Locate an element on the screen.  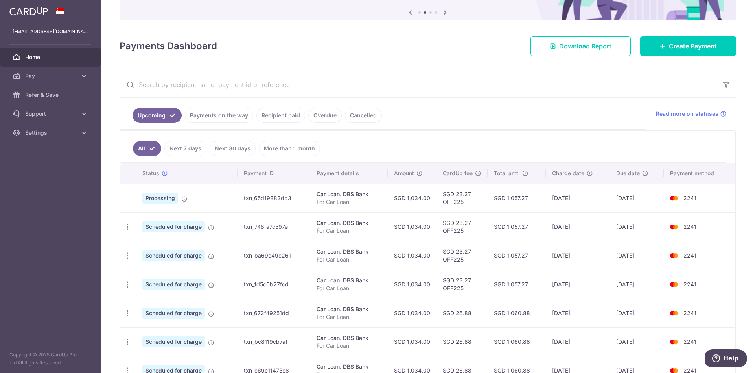
a: Create Payment is located at coordinates (688, 46).